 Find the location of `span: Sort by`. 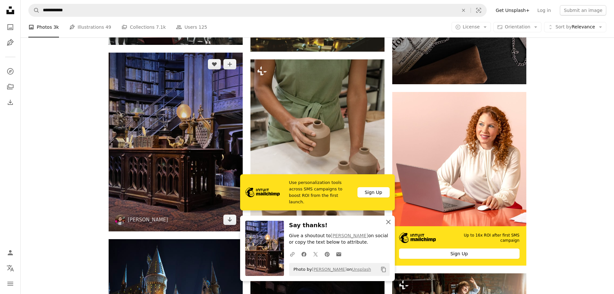

span: Sort by is located at coordinates (564, 27).